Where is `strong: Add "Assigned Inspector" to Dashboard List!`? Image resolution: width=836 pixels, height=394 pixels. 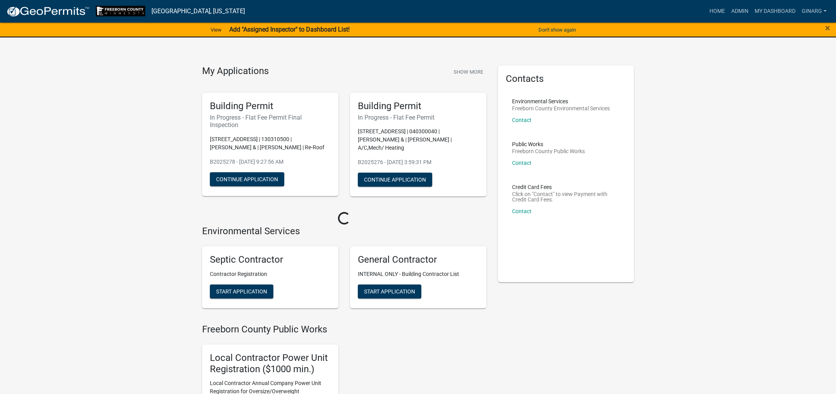
strong: Add "Assigned Inspector" to Dashboard List! is located at coordinates (289, 29).